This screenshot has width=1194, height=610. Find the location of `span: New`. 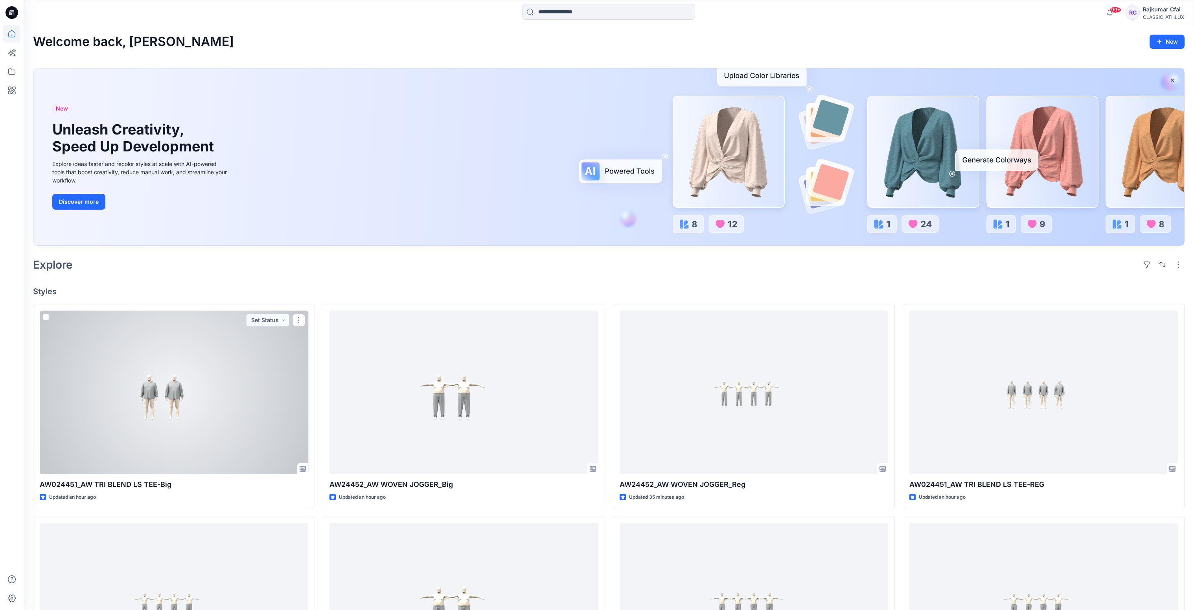

span: New is located at coordinates (62, 108).